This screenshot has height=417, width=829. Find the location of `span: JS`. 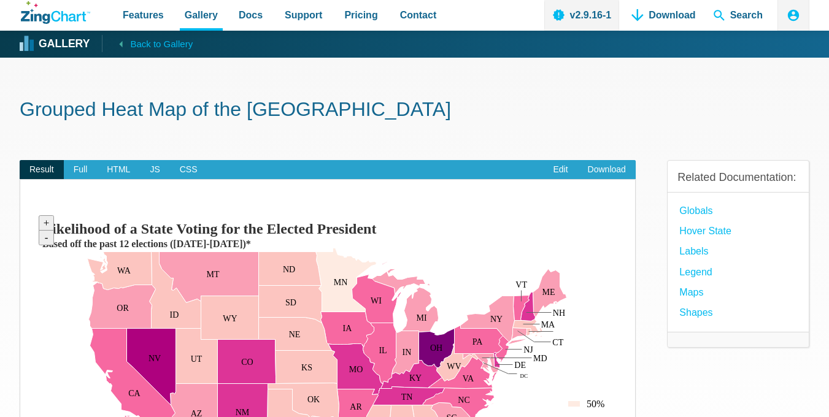

span: JS is located at coordinates (155, 170).